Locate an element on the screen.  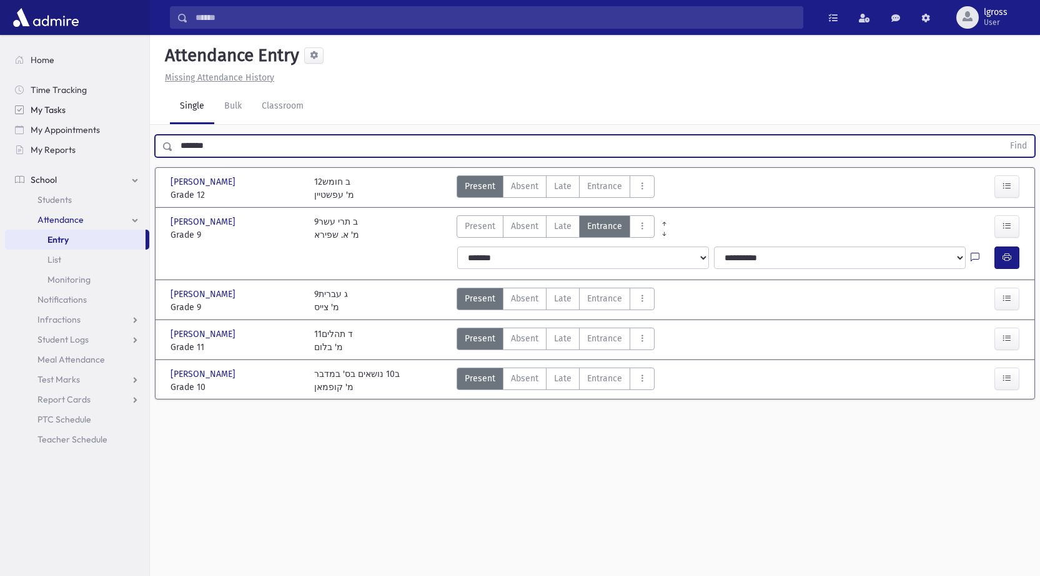
div: 9ב תרי עשר מ' א. שפירא is located at coordinates (337, 229).